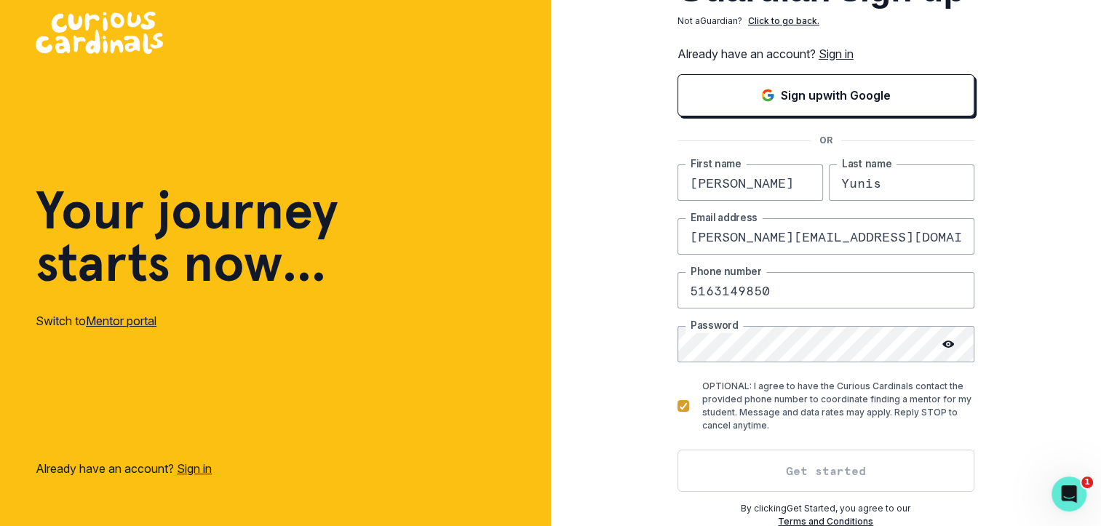 This screenshot has height=526, width=1101. I want to click on p: OPTIONAL: I agree to have the Curious Cardinals contact the provided phone number to coordinate f..., so click(838, 406).